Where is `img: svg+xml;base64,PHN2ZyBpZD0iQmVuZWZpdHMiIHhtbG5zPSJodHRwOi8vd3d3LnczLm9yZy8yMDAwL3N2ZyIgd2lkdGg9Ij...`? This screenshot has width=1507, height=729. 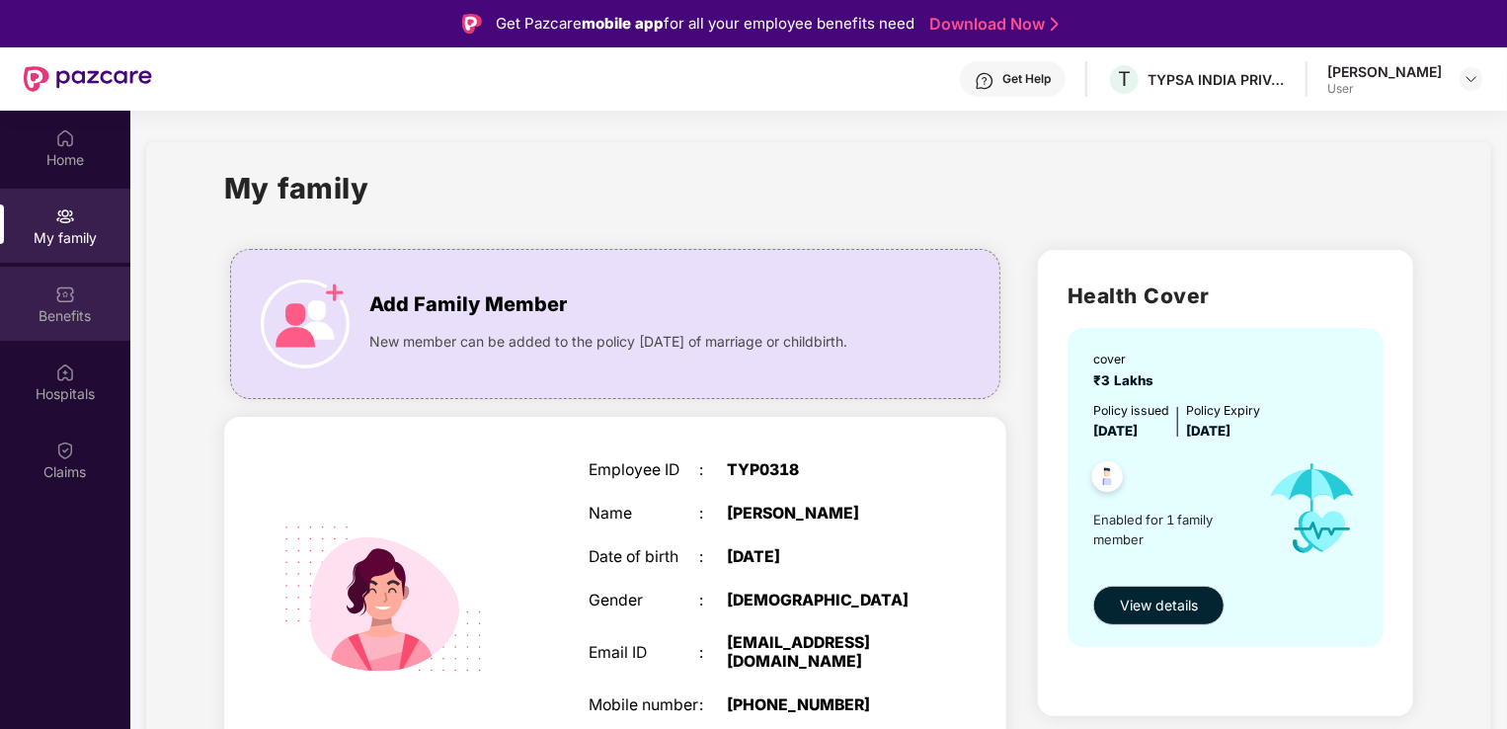 img: svg+xml;base64,PHN2ZyBpZD0iQmVuZWZpdHMiIHhtbG5zPSJodHRwOi8vd3d3LnczLm9yZy8yMDAwL3N2ZyIgd2lkdGg9Ij... is located at coordinates (65, 294).